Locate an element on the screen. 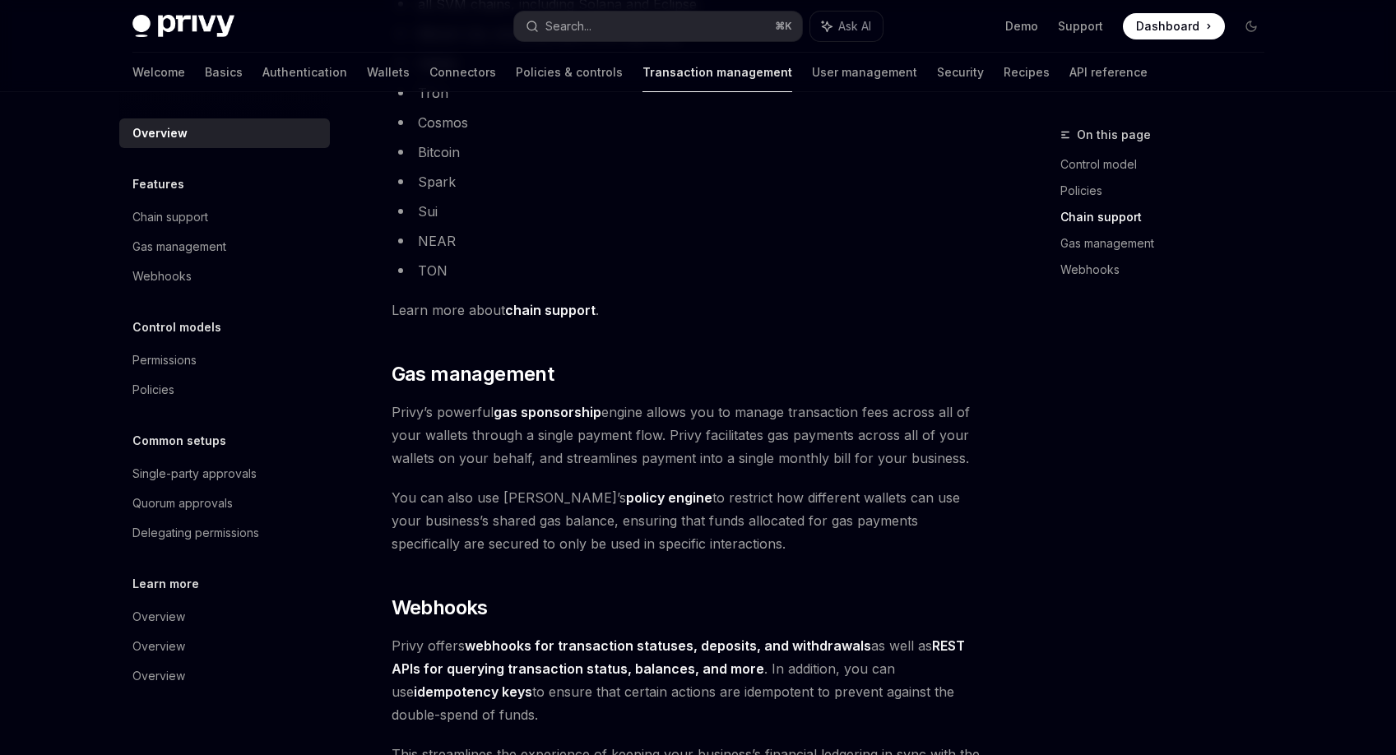 The height and width of the screenshot is (755, 1396). div: Permissions is located at coordinates (165, 360).